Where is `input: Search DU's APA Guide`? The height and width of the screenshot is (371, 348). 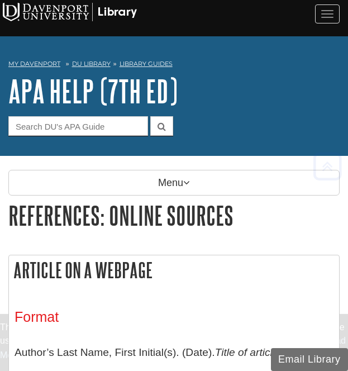
input: Search DU's APA Guide is located at coordinates (78, 126).